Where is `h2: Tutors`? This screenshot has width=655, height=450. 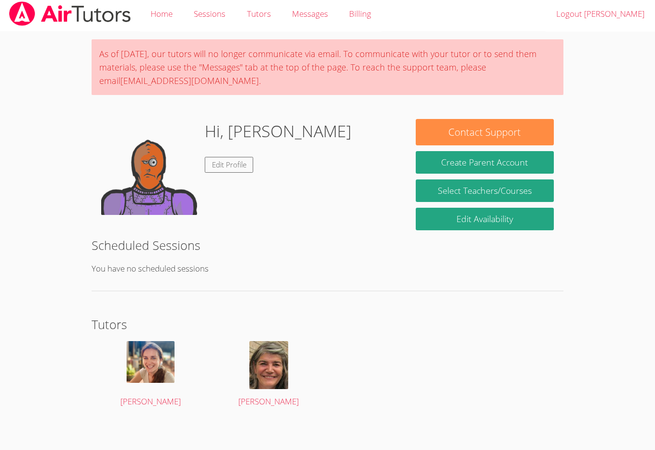 h2: Tutors is located at coordinates (328, 324).